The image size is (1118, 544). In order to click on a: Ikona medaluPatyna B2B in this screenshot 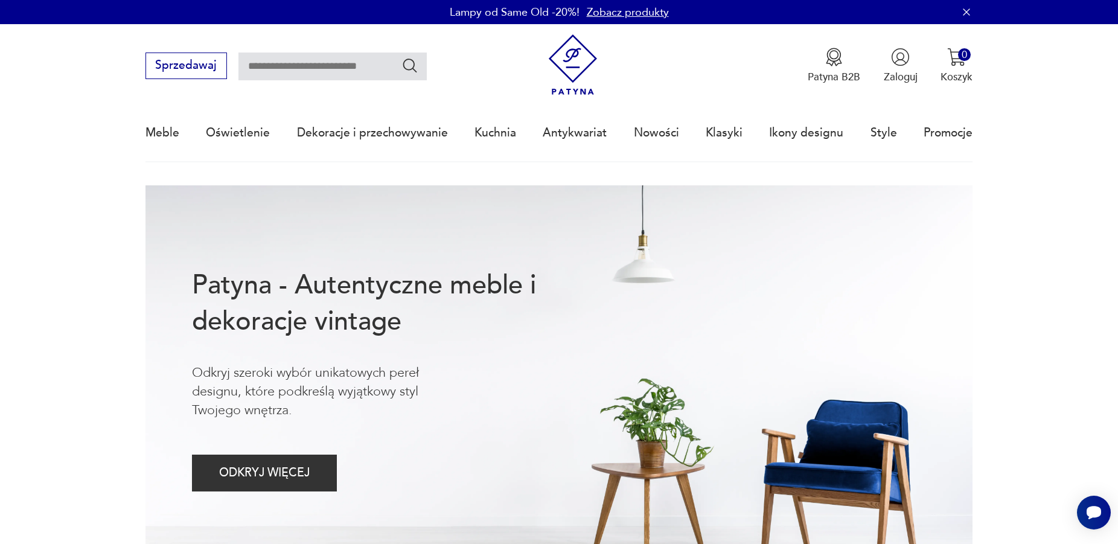, I will do `click(833, 66)`.